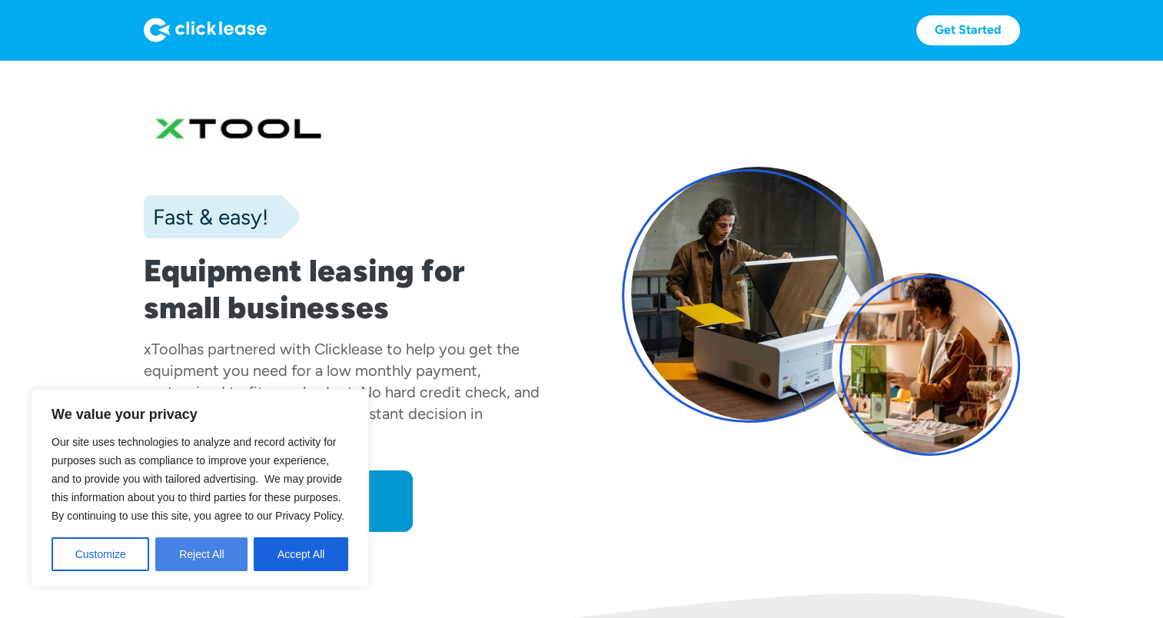  Describe the element at coordinates (200, 414) in the screenshot. I see `p: We value your privacy` at that location.